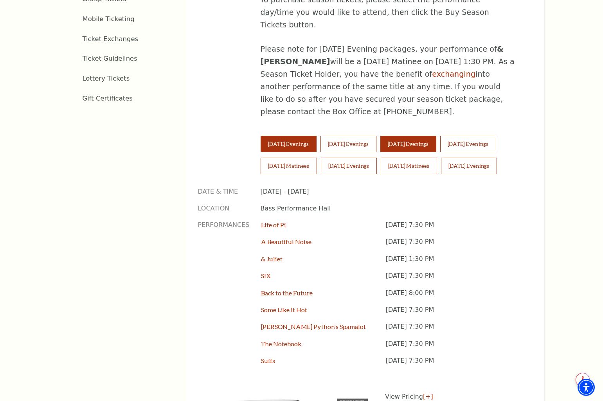 The image size is (603, 401). What do you see at coordinates (284, 309) in the screenshot?
I see `a: Some Like It Hot` at bounding box center [284, 309].